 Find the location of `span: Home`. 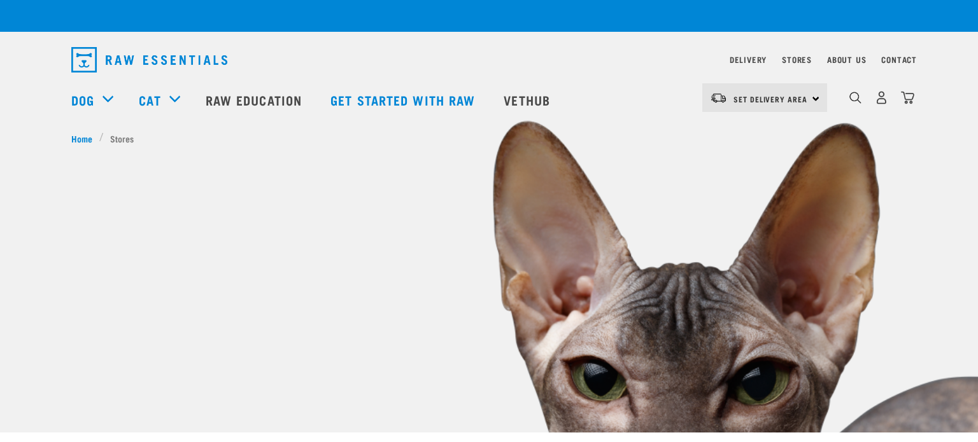

span: Home is located at coordinates (81, 138).